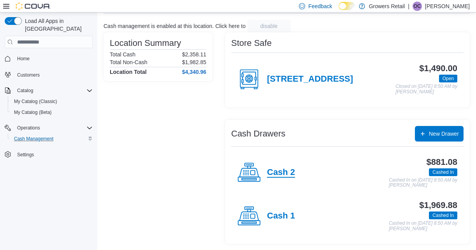  Describe the element at coordinates (347, 6) in the screenshot. I see `input: Dark Mode` at that location.